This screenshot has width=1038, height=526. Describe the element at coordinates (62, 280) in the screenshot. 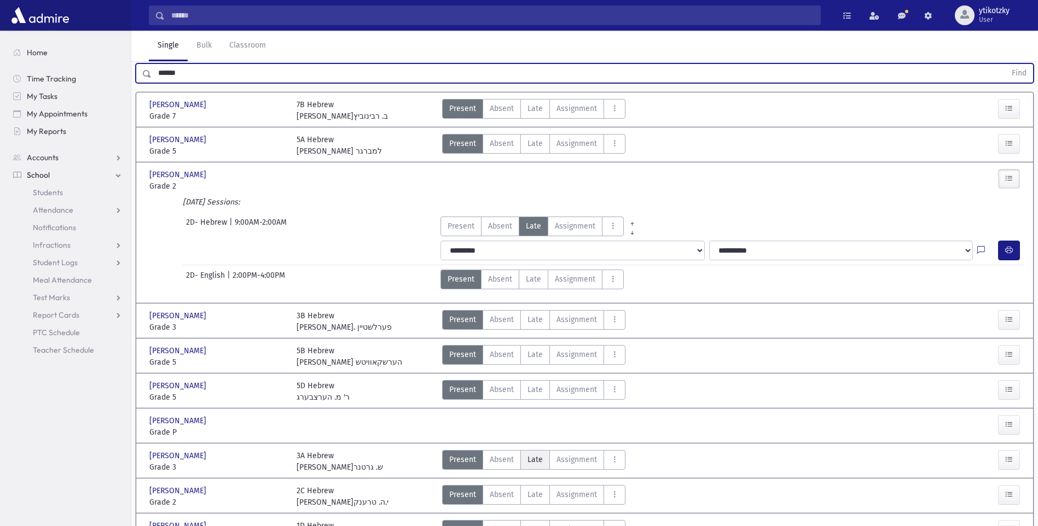

I see `span: Meal Attendance` at that location.